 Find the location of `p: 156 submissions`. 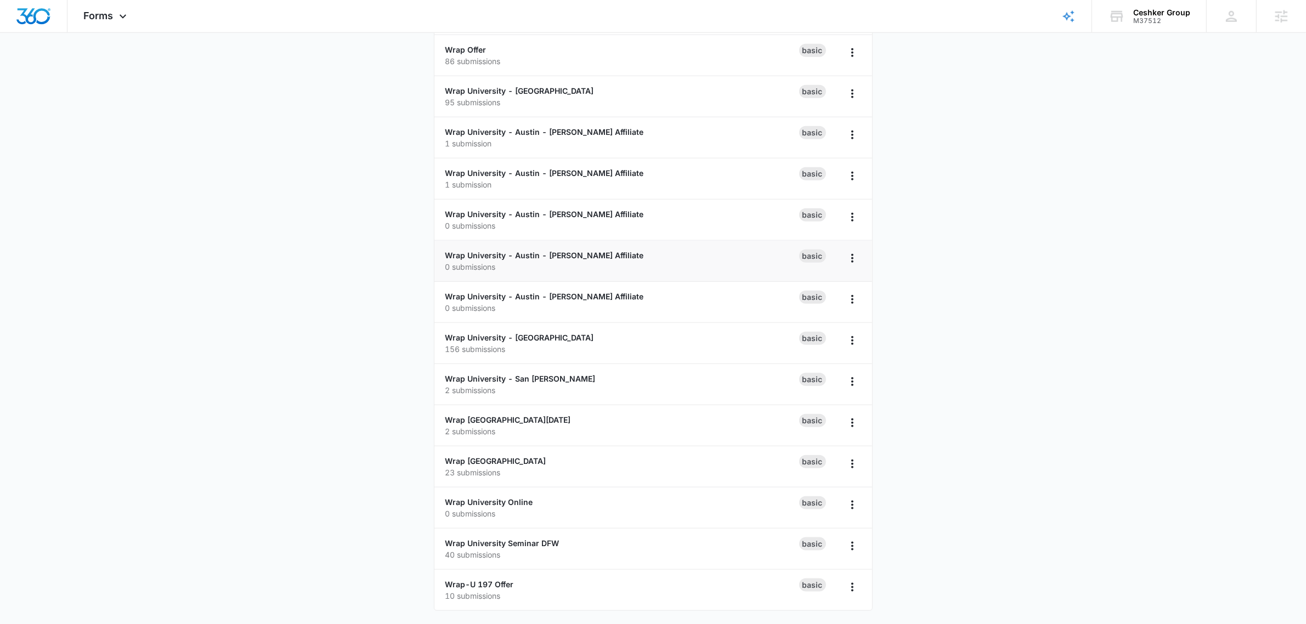

p: 156 submissions is located at coordinates (622, 349).